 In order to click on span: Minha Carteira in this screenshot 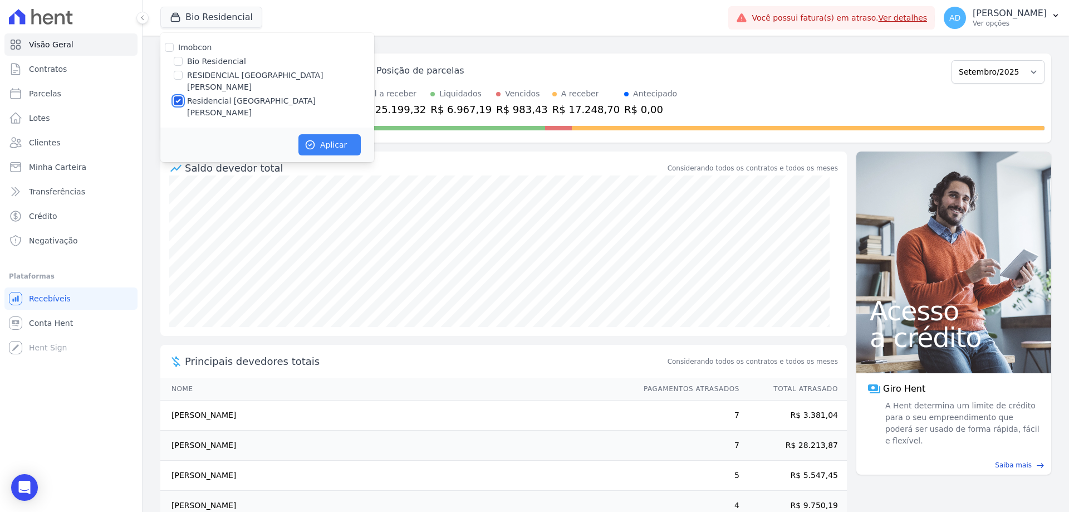, I will do `click(57, 167)`.